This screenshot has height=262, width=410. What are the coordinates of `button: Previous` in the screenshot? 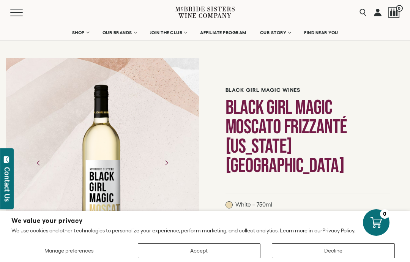 It's located at (39, 163).